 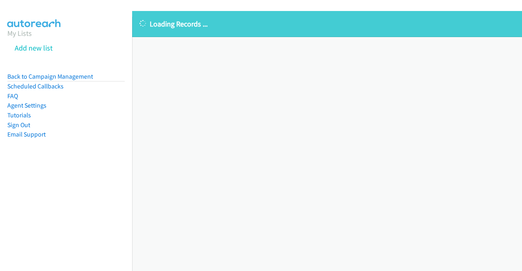 I want to click on p: Loading Records ..., so click(x=327, y=24).